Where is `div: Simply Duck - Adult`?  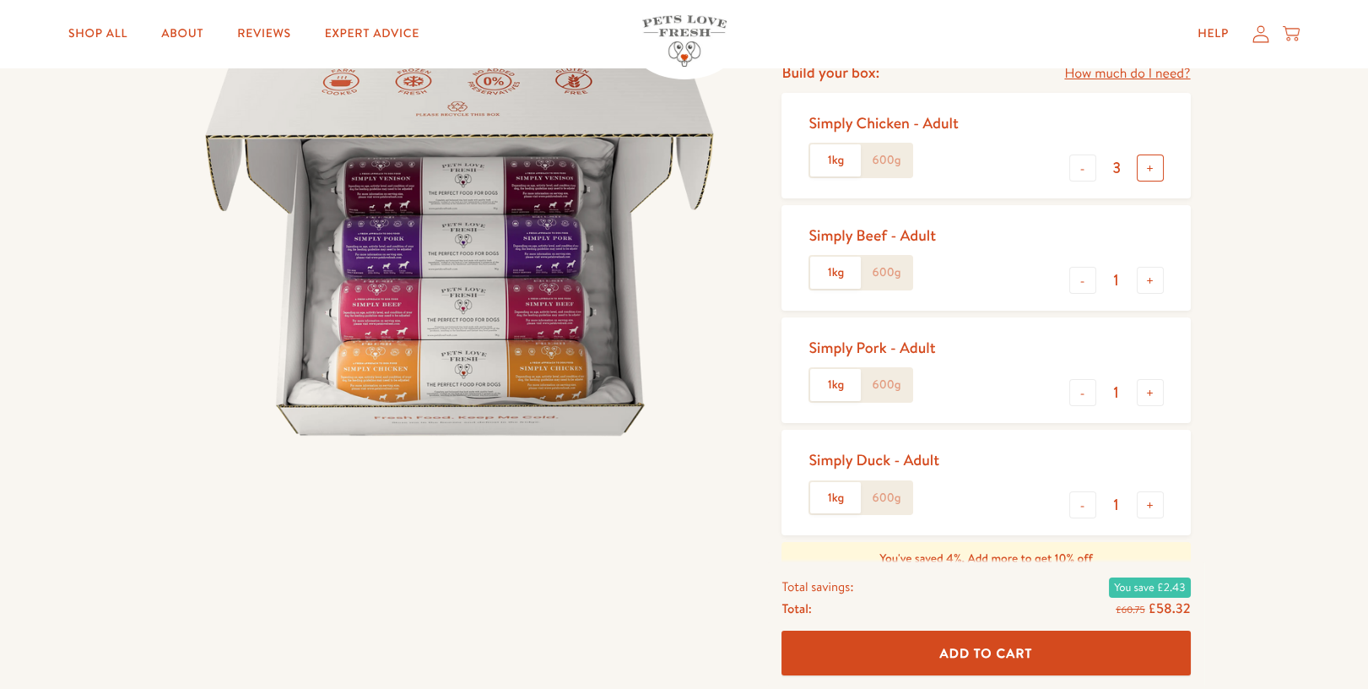 div: Simply Duck - Adult is located at coordinates (874, 459).